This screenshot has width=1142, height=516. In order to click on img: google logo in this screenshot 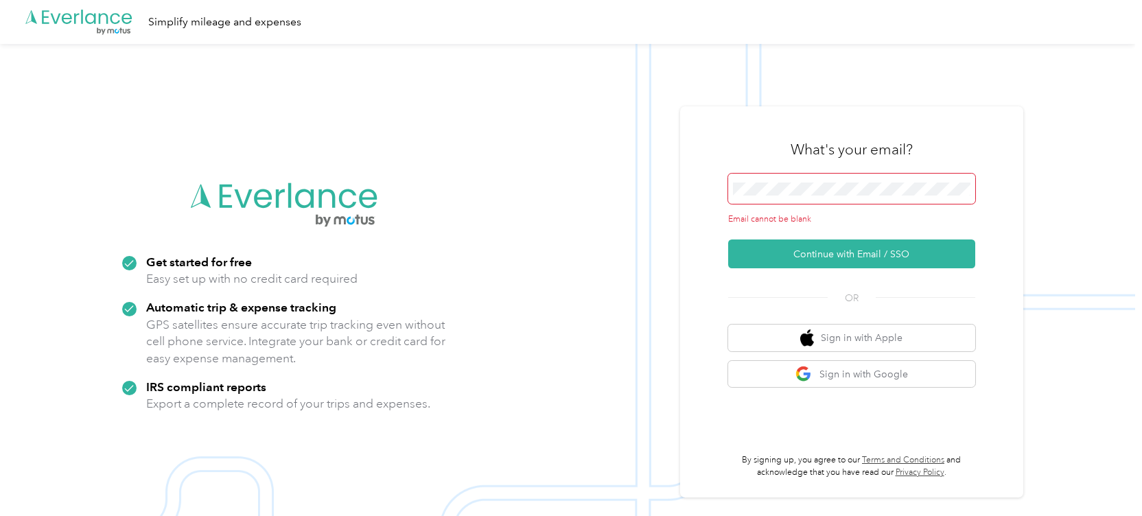, I will do `click(804, 374)`.